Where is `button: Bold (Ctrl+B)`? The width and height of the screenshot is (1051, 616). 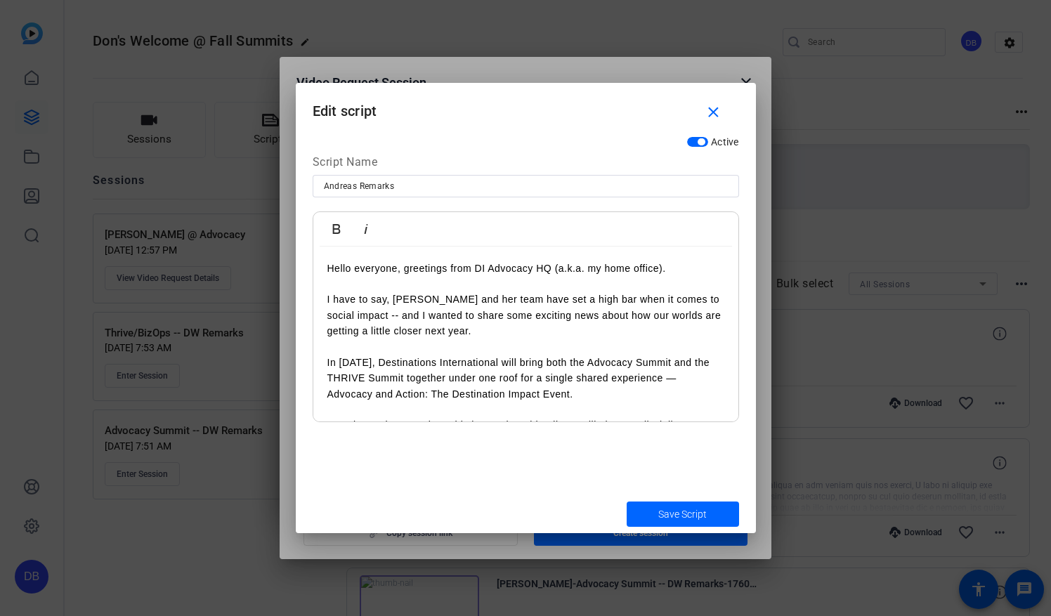
button: Bold (Ctrl+B) is located at coordinates (337, 229).